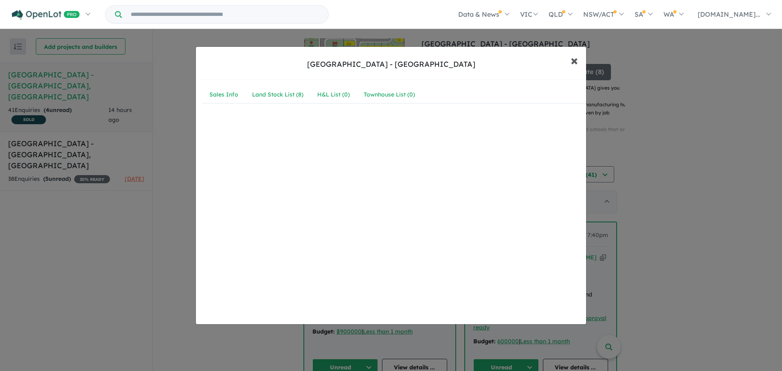 The height and width of the screenshot is (371, 782). What do you see at coordinates (225, 14) in the screenshot?
I see `input: Try estate name, suburb, builder or developer` at bounding box center [225, 14].